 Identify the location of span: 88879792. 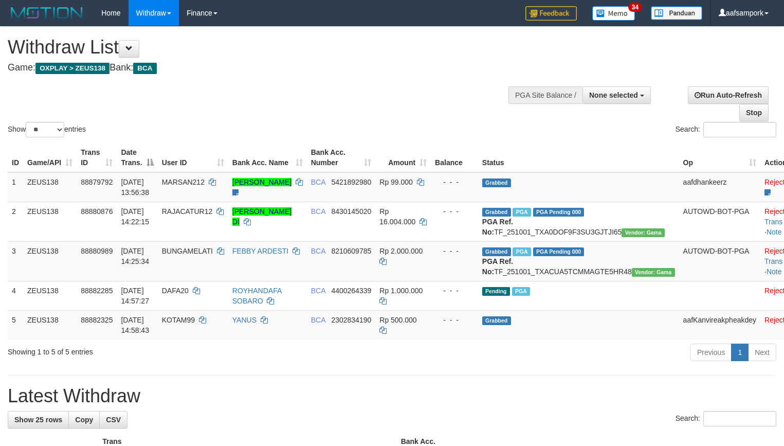
(97, 182).